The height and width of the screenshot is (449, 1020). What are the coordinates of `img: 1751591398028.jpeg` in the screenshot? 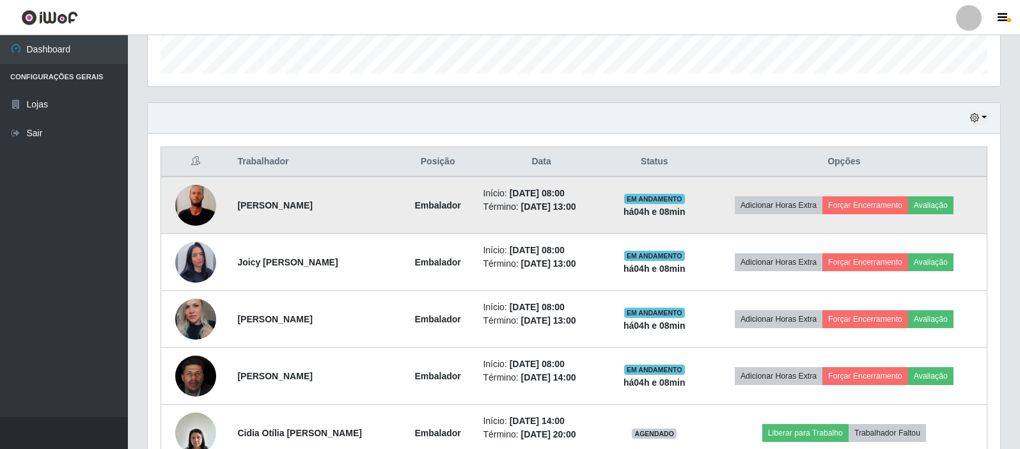 It's located at (196, 205).